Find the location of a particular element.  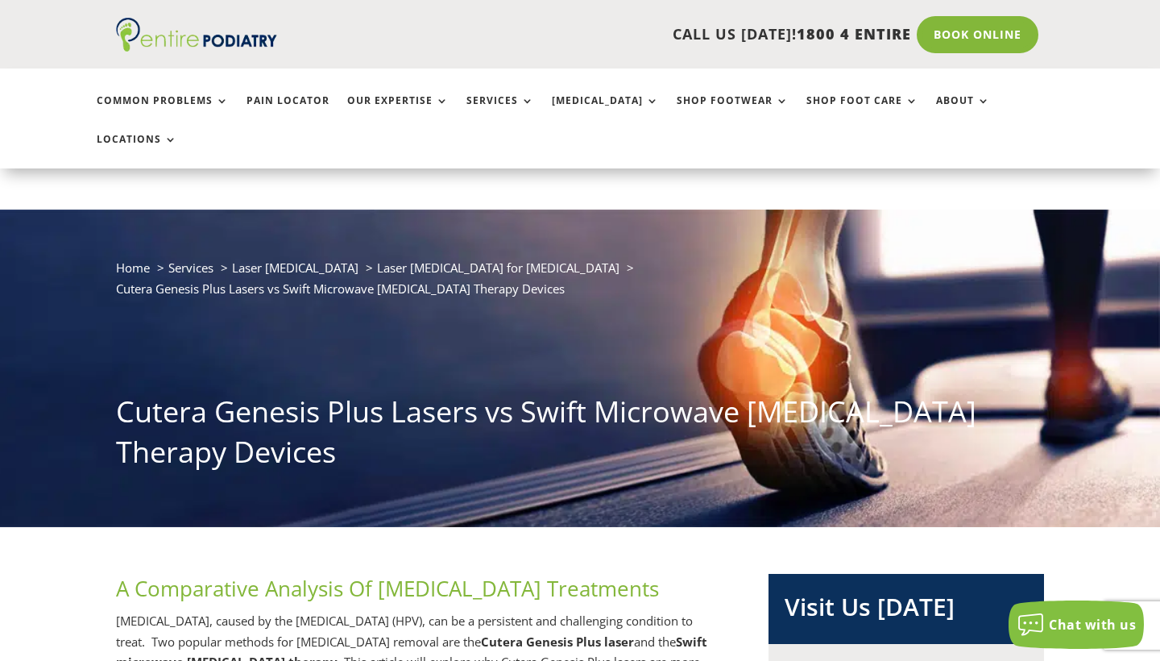

a: Locations is located at coordinates (137, 151).